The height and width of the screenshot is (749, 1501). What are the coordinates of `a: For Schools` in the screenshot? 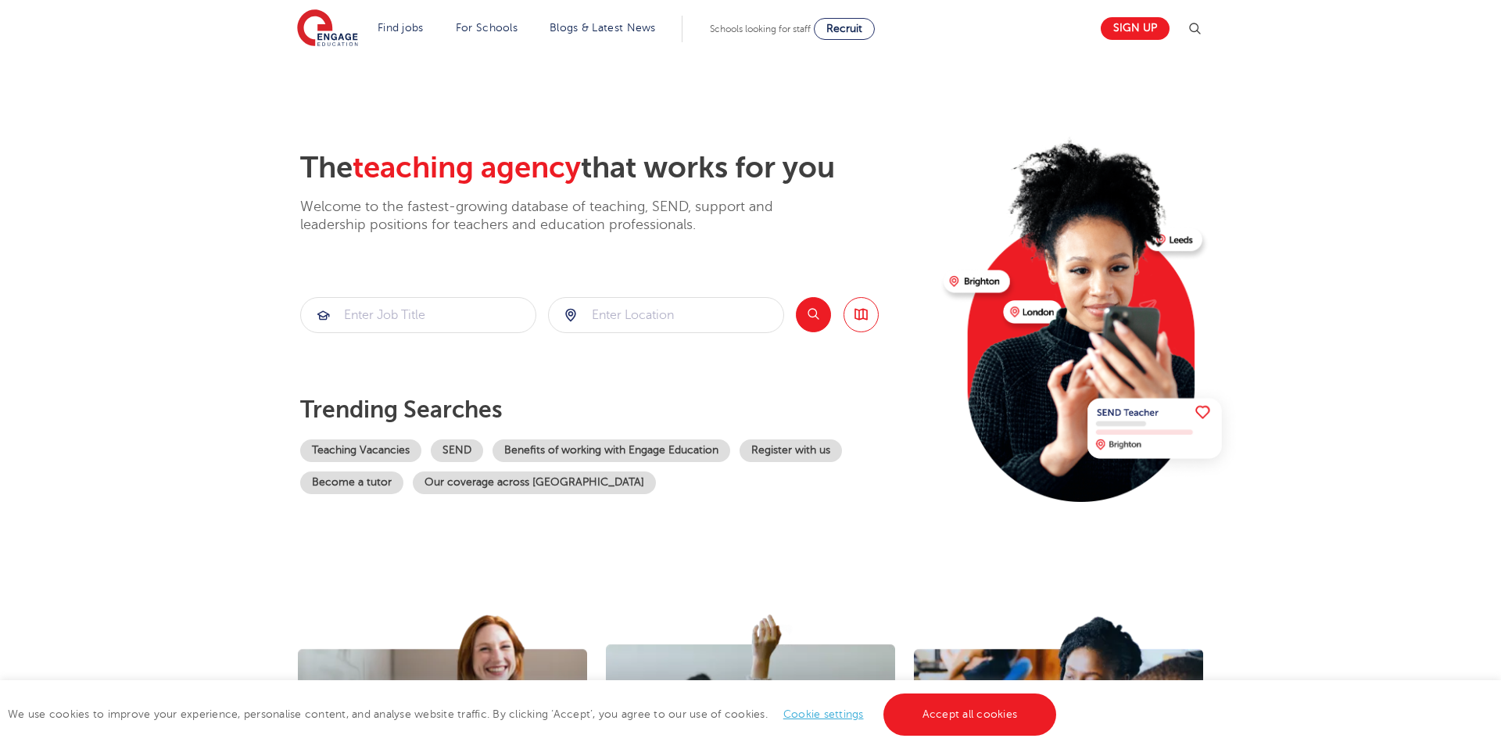 It's located at (486, 27).